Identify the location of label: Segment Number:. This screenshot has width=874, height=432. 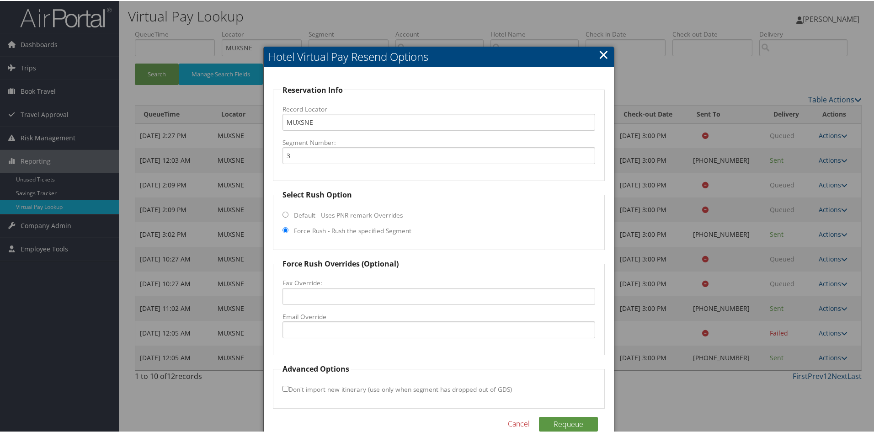
(439, 142).